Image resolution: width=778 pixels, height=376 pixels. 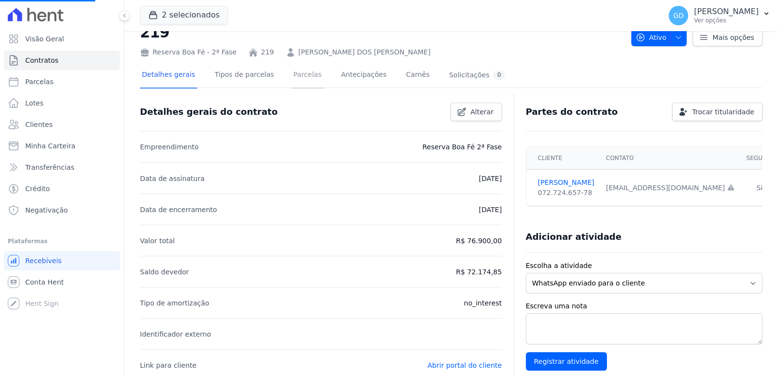 I want to click on p: Empreendimento, so click(x=169, y=147).